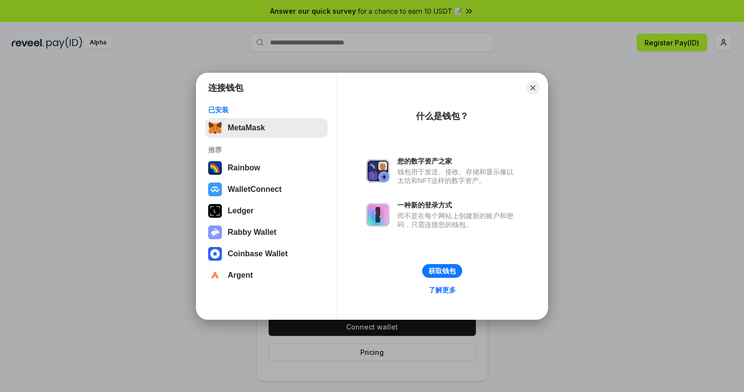  I want to click on button: Rainbow, so click(266, 168).